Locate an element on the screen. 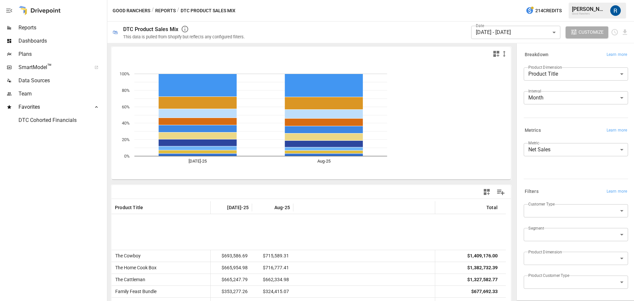  img: Roman Romero is located at coordinates (615, 11).